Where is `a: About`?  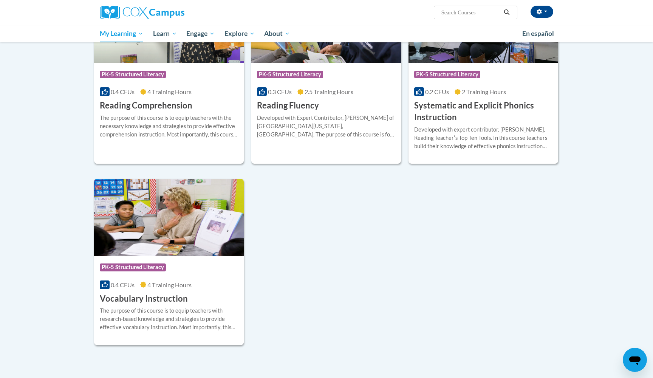
a: About is located at coordinates (277, 34).